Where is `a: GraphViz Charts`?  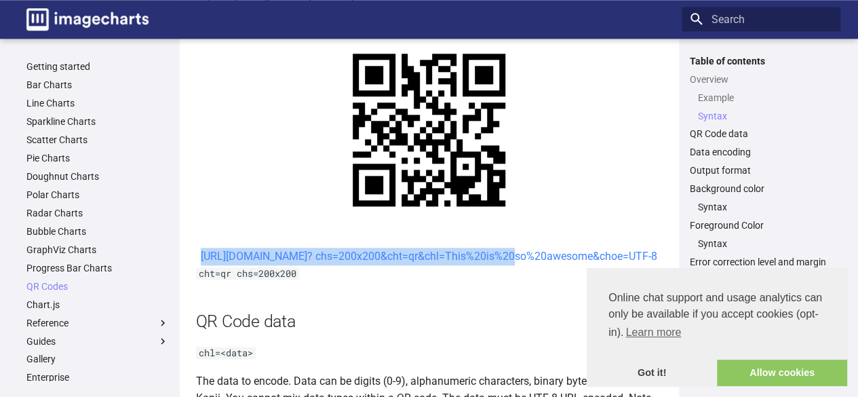 a: GraphViz Charts is located at coordinates (98, 250).